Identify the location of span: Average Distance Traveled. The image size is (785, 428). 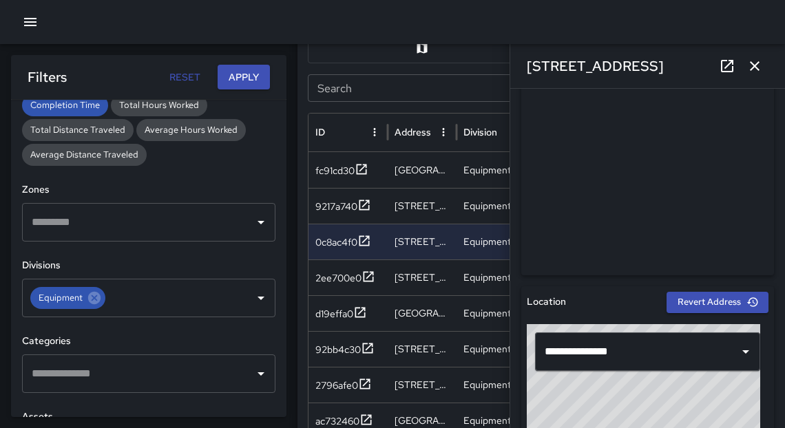
(84, 155).